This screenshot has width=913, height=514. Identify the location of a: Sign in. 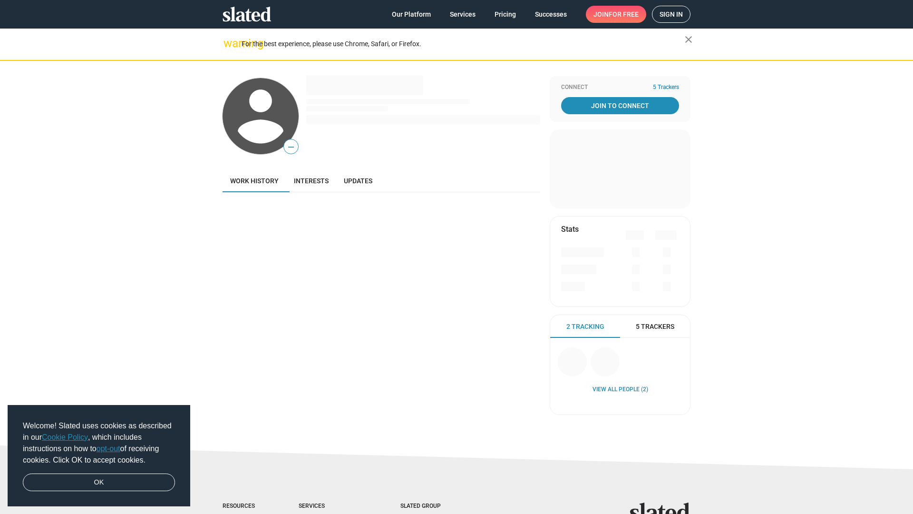
(671, 14).